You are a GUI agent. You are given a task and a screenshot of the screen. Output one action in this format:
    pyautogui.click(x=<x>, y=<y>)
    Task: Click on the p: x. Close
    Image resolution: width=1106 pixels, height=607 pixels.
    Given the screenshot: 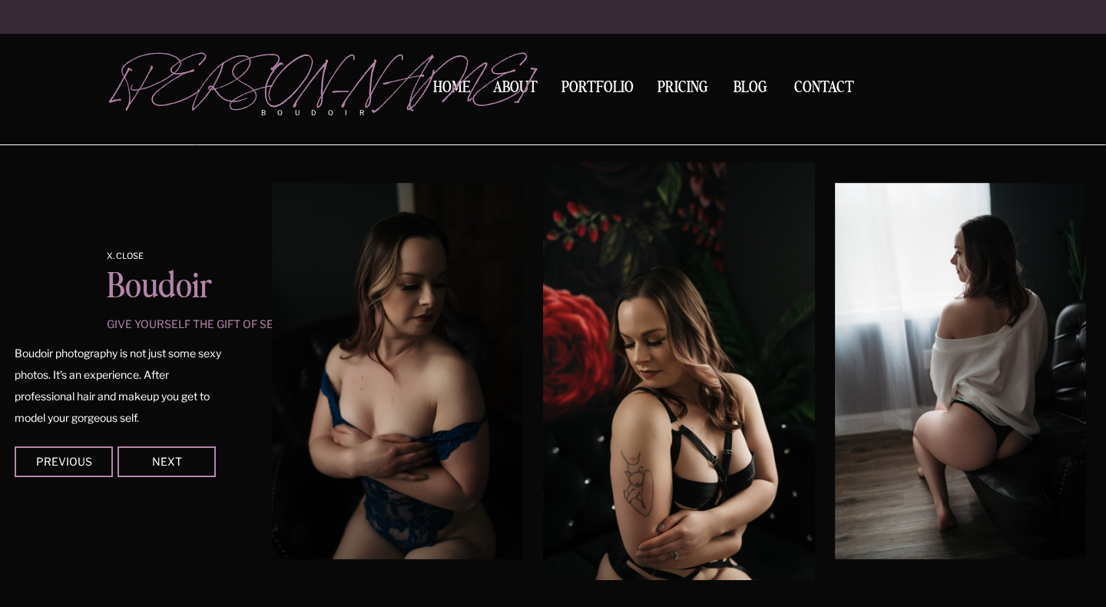 What is the action you would take?
    pyautogui.click(x=142, y=256)
    